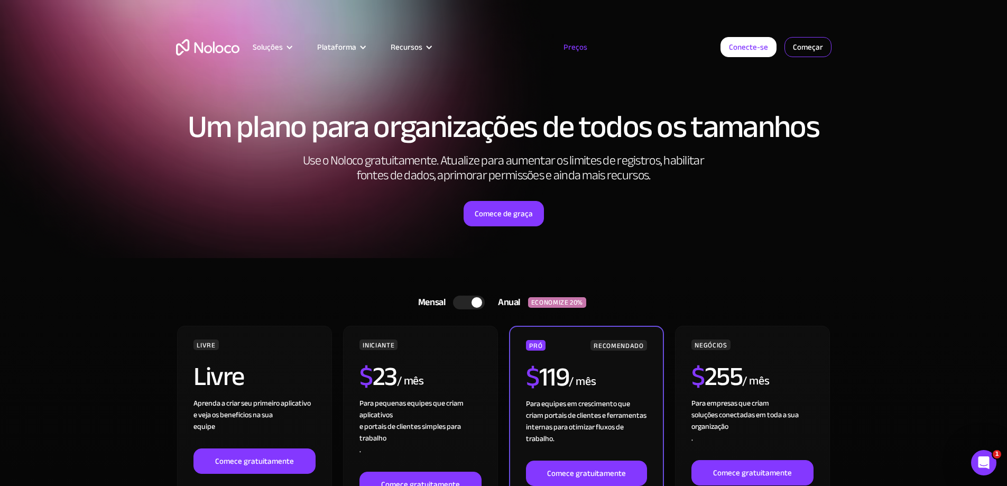 This screenshot has height=486, width=1007. I want to click on font: Livre, so click(219, 376).